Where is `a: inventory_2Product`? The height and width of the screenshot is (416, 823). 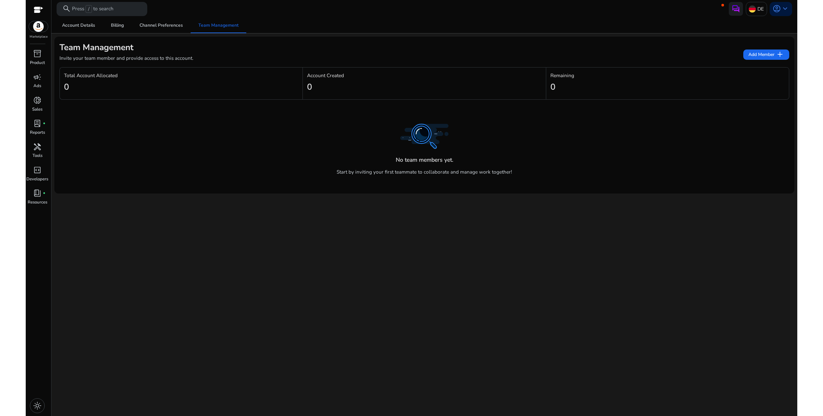 a: inventory_2Product is located at coordinates (37, 60).